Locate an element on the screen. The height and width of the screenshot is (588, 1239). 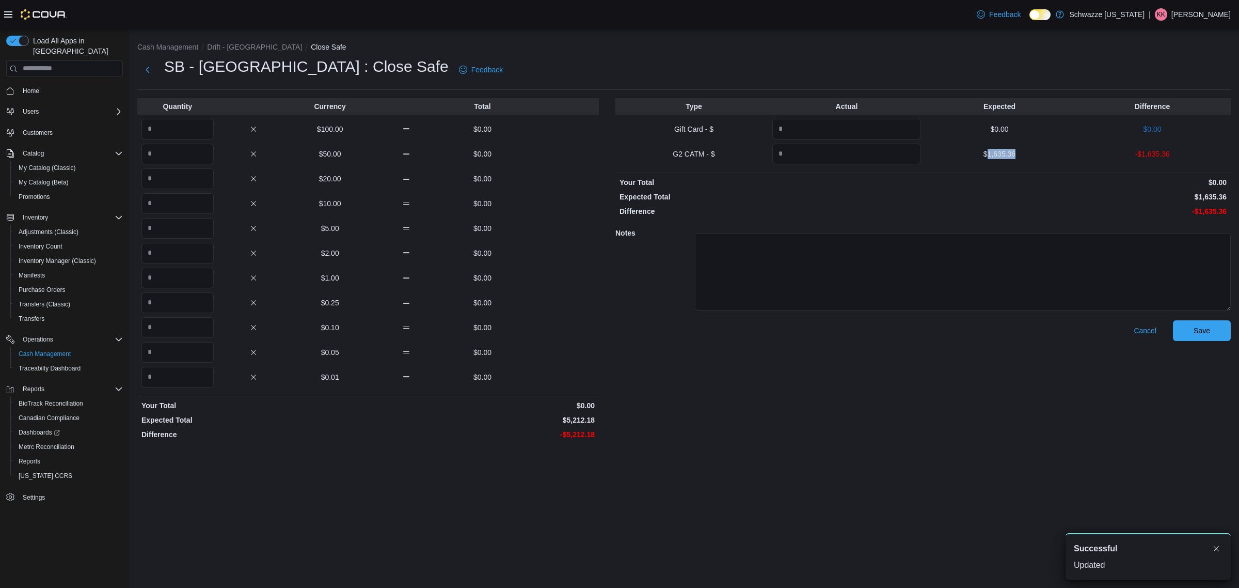
p: Currency is located at coordinates (330, 106).